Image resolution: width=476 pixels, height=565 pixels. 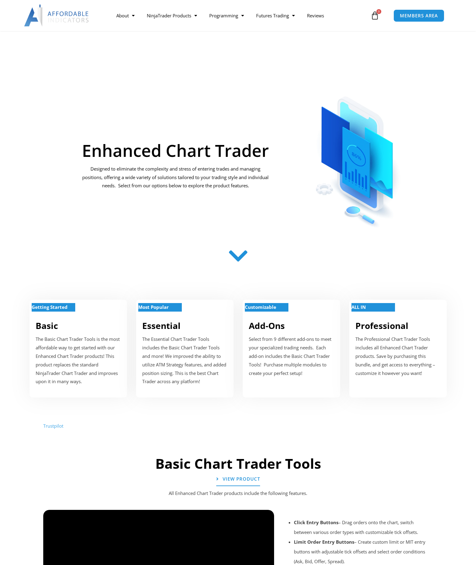 I want to click on span: View Product, so click(x=241, y=479).